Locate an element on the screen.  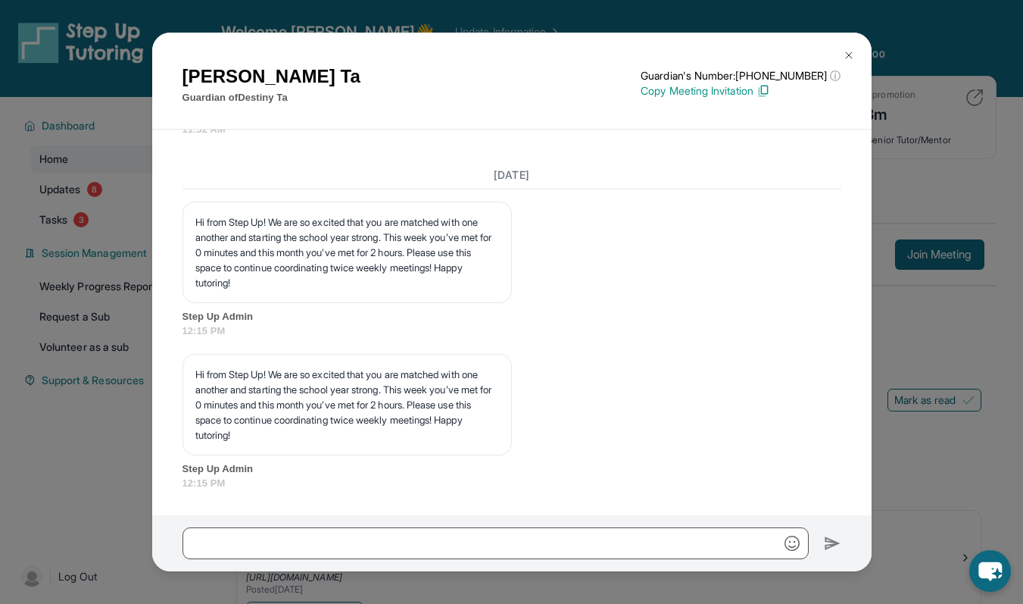
img: Close Icon is located at coordinates (849, 55).